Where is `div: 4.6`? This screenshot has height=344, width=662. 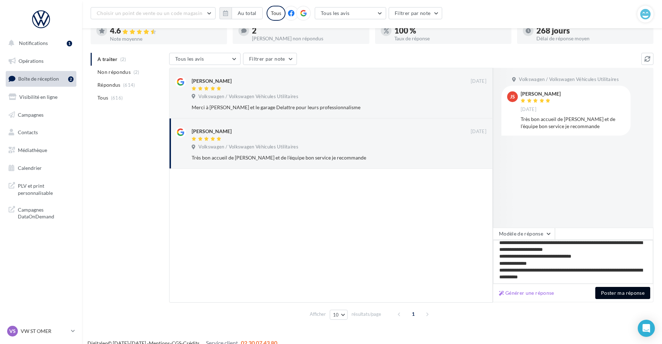 div: 4.6 is located at coordinates (166, 31).